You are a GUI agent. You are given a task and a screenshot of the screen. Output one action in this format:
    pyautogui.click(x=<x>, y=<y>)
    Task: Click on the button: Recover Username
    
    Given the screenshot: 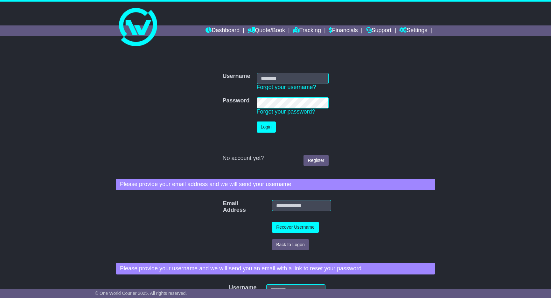 What is the action you would take?
    pyautogui.click(x=295, y=227)
    